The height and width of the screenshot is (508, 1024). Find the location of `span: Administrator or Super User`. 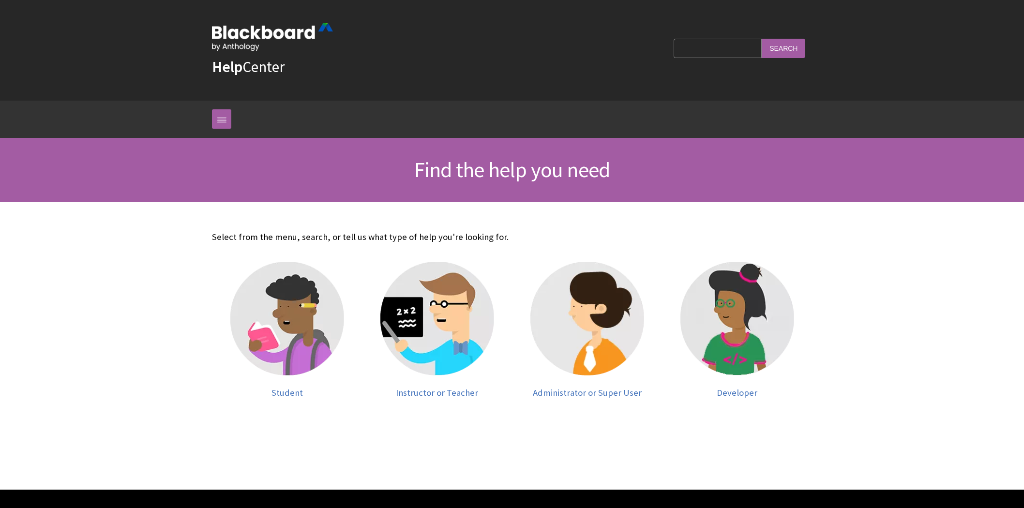

span: Administrator or Super User is located at coordinates (587, 392).